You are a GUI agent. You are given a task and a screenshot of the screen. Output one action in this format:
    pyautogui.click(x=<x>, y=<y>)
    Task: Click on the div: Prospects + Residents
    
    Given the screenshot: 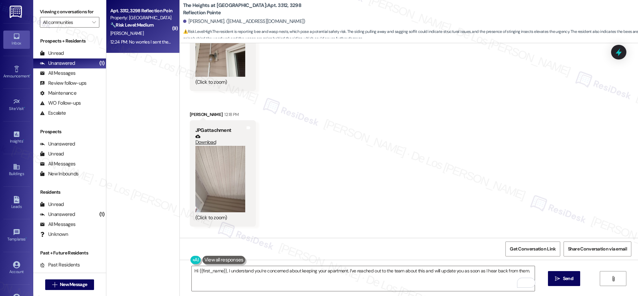 What is the action you would take?
    pyautogui.click(x=69, y=41)
    